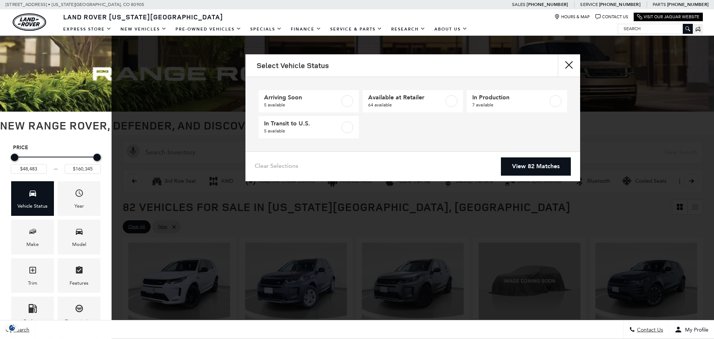 This screenshot has height=339, width=714. I want to click on div: Trim, so click(32, 283).